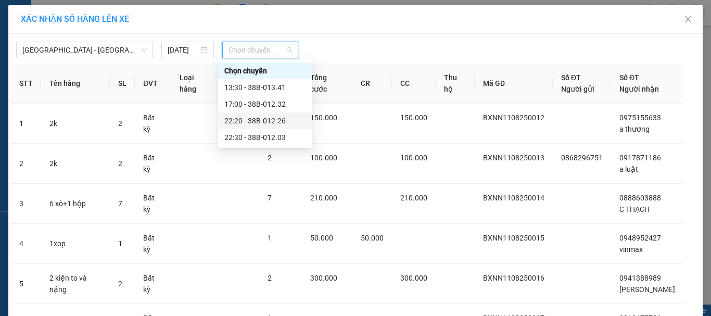 The image size is (711, 316). I want to click on span: vinmax, so click(630, 249).